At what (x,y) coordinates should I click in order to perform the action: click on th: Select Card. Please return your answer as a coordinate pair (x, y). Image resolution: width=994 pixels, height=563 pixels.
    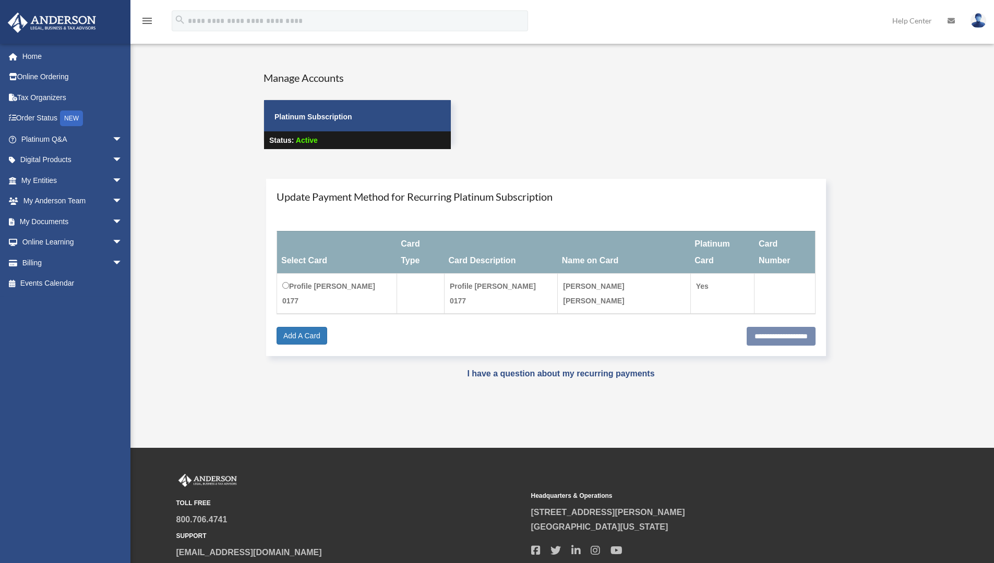
    Looking at the image, I should click on (337, 252).